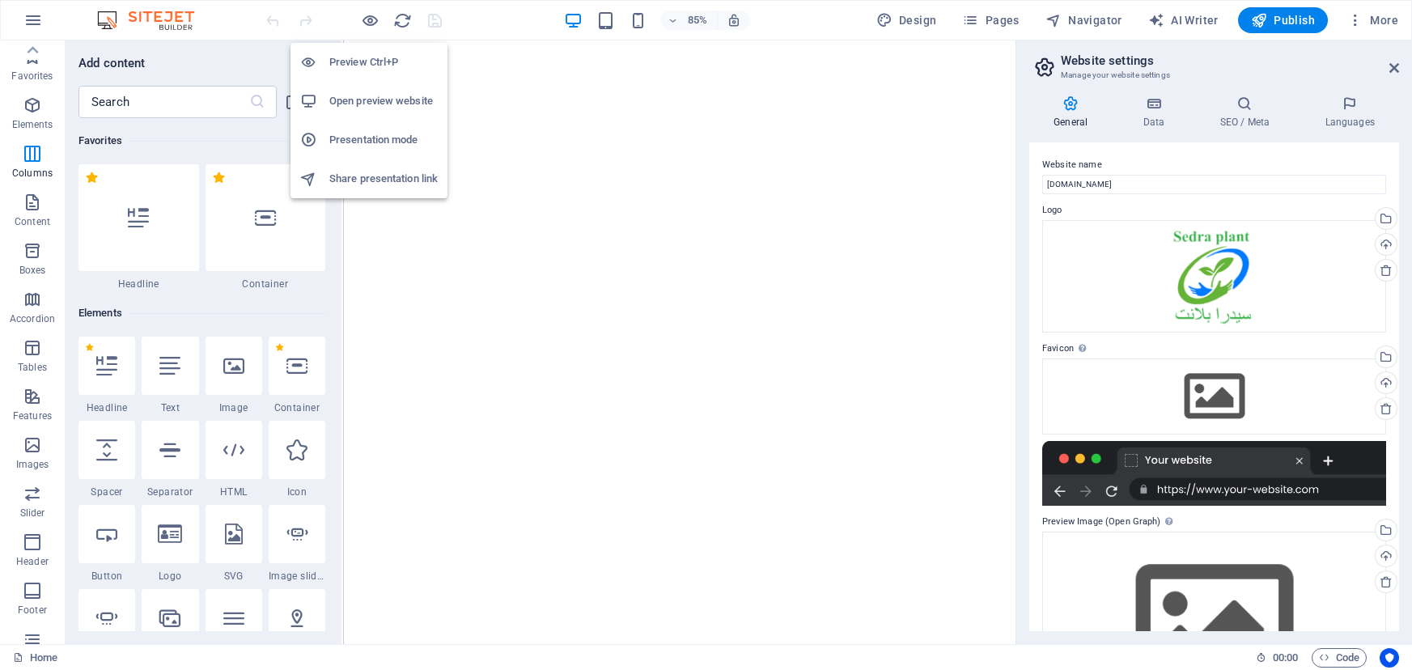 Image resolution: width=1412 pixels, height=670 pixels. What do you see at coordinates (1183, 20) in the screenshot?
I see `button: AI Writer` at bounding box center [1183, 20].